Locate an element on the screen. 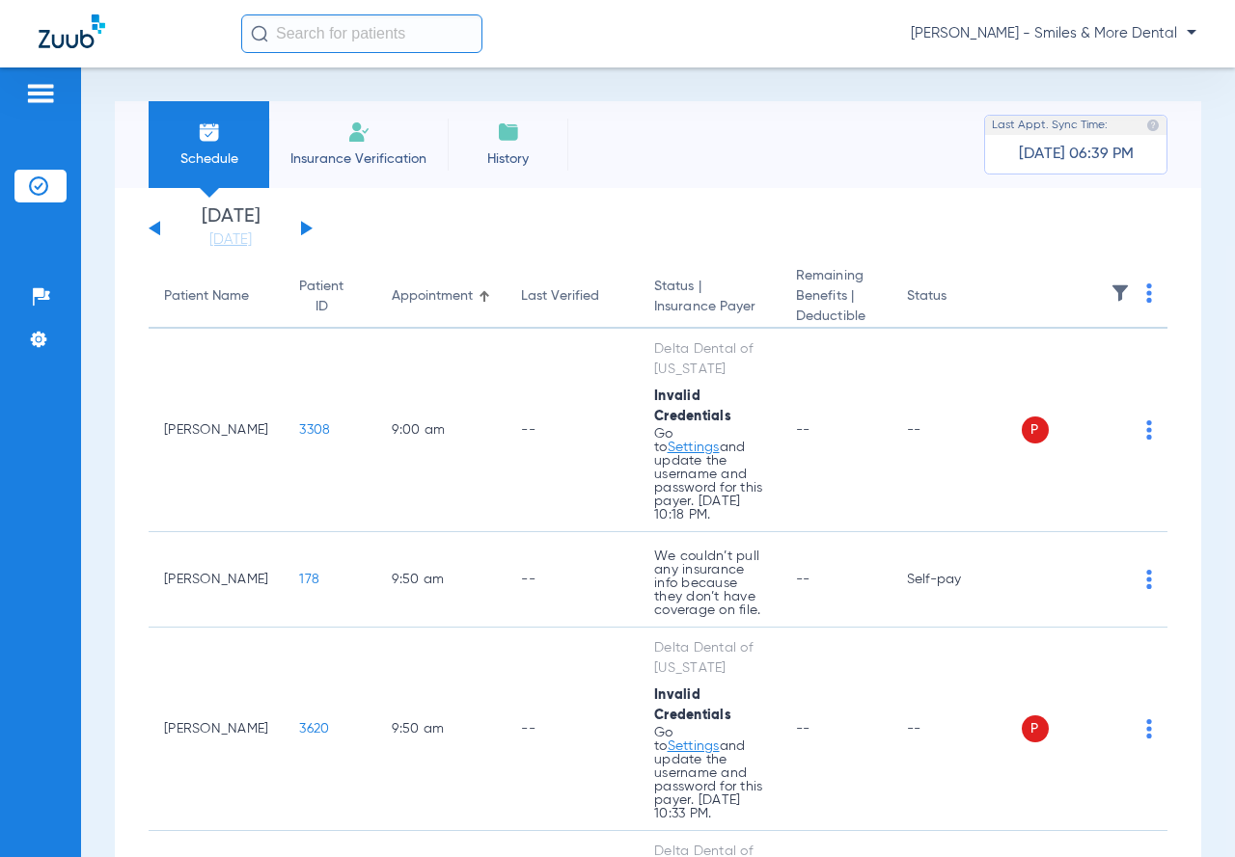  img: last sync help info is located at coordinates (1153, 125).